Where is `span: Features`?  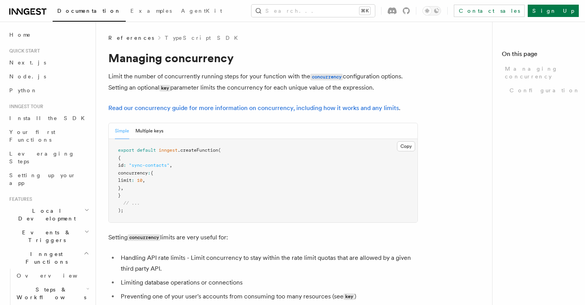
span: Features is located at coordinates (19, 200).